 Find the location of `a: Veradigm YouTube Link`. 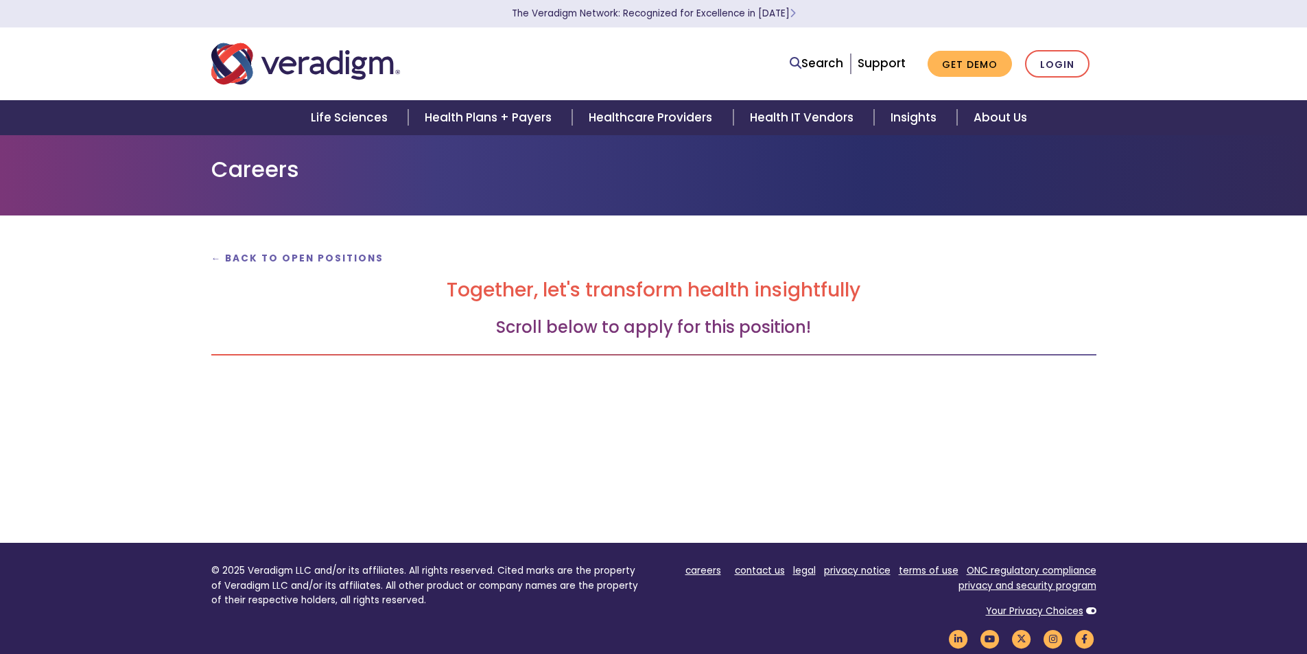

a: Veradigm YouTube Link is located at coordinates (990, 638).